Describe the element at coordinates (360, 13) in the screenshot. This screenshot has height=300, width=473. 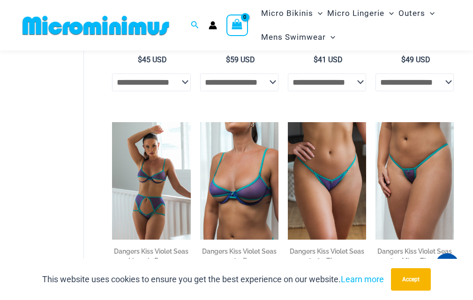
I see `a: Micro LingerieMenu ToggleMenu Toggle` at that location.